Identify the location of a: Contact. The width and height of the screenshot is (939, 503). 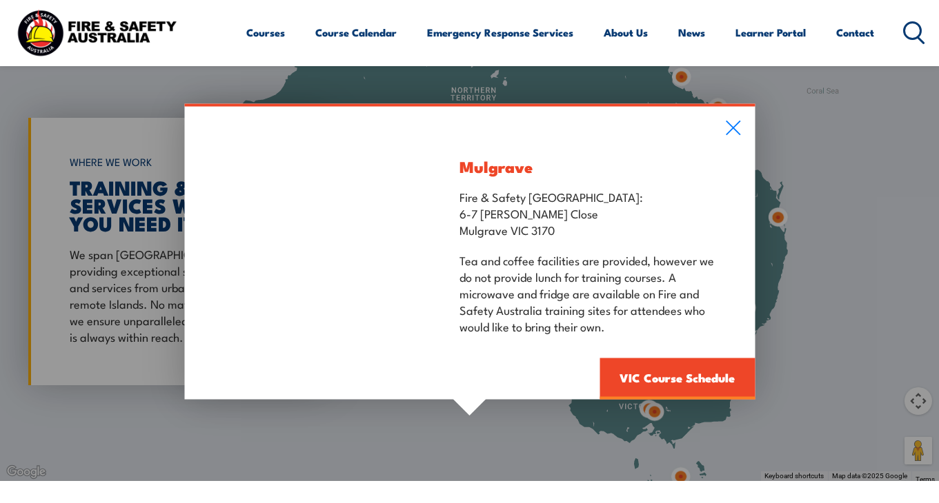
(854, 32).